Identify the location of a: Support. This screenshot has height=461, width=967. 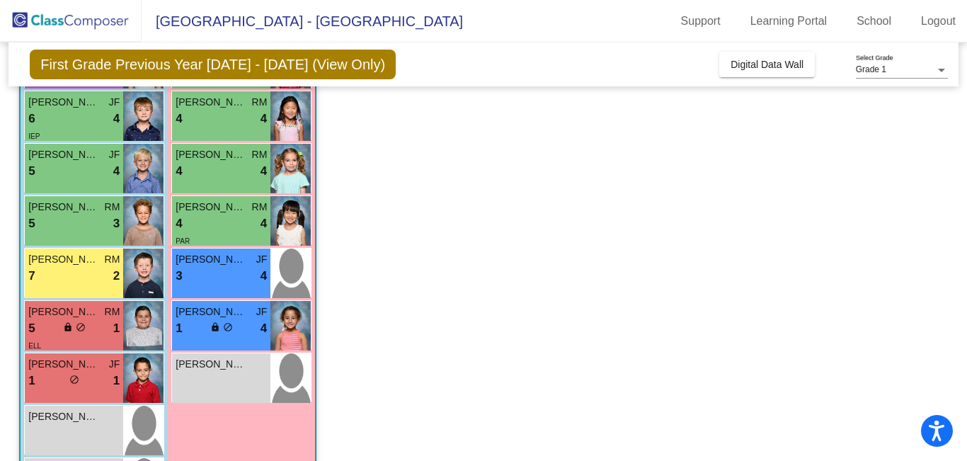
(701, 21).